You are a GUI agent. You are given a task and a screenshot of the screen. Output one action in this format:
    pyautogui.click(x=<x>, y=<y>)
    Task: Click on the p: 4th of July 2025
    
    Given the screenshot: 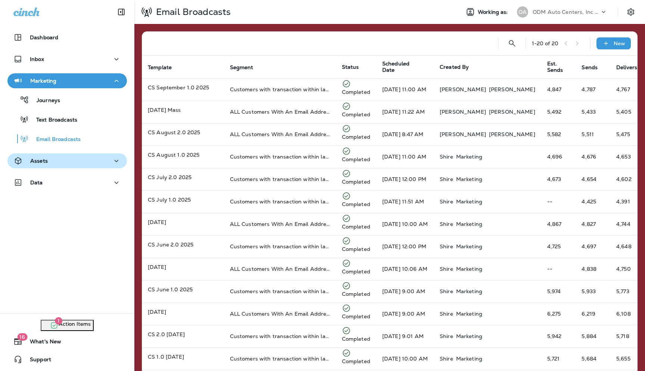 What is the action you would take?
    pyautogui.click(x=183, y=222)
    